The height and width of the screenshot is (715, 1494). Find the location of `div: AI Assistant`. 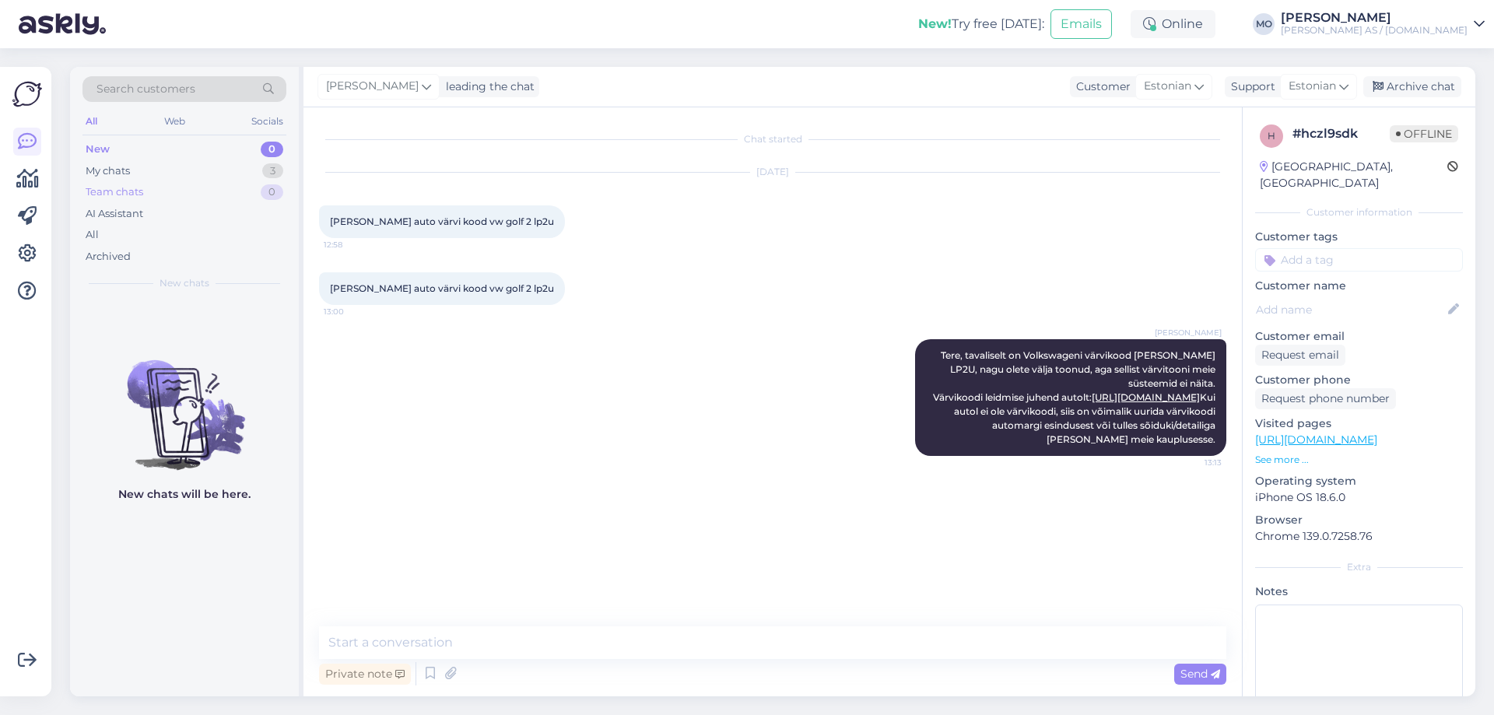

div: AI Assistant is located at coordinates (114, 214).